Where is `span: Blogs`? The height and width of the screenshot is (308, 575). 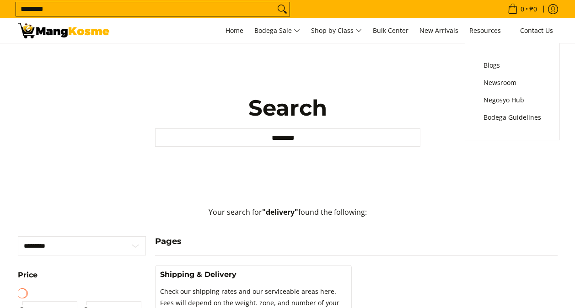 span: Blogs is located at coordinates (512, 65).